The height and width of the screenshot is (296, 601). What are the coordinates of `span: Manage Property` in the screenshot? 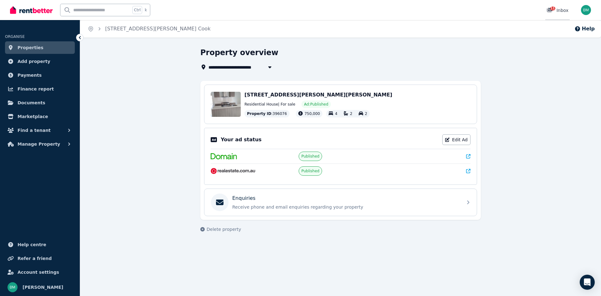 It's located at (39, 144).